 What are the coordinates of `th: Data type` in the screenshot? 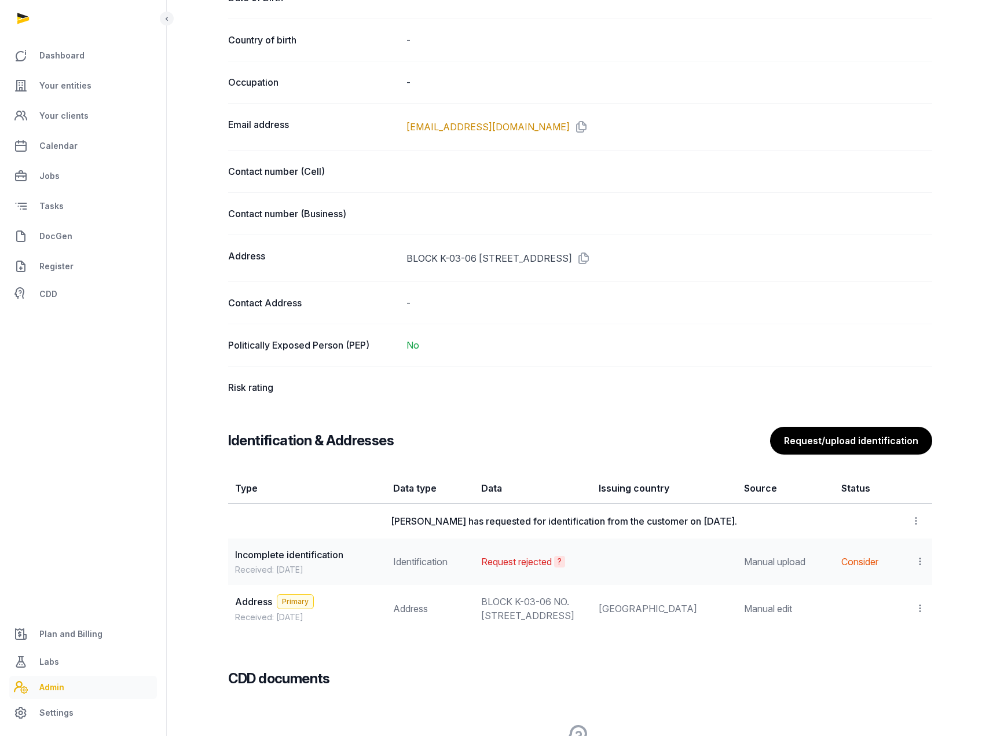 It's located at (430, 488).